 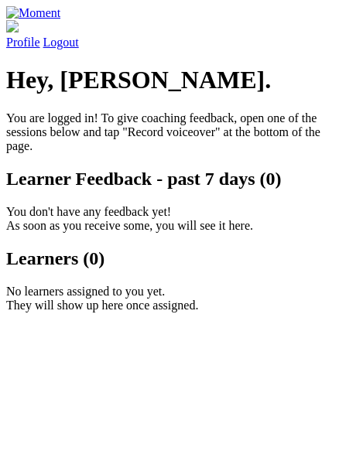 I want to click on img: default_avatar-b4e2223d03051bc43aaaccfb402a43260a3f17acc7fafc1603fdf008d6cba3c9.png, so click(x=12, y=26).